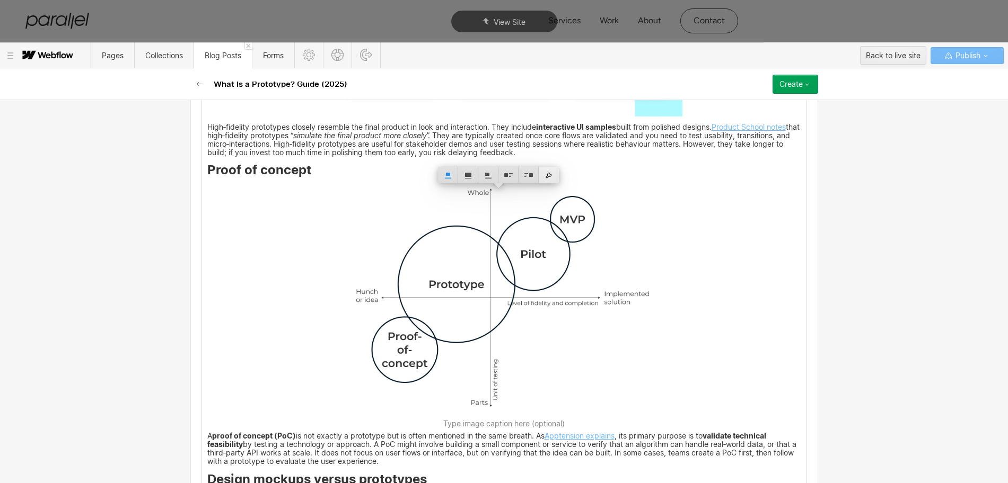  Describe the element at coordinates (504, 140) in the screenshot. I see `p: High‑fidelity prototypes closely resemble the final product in look and interaction. They include...` at that location.